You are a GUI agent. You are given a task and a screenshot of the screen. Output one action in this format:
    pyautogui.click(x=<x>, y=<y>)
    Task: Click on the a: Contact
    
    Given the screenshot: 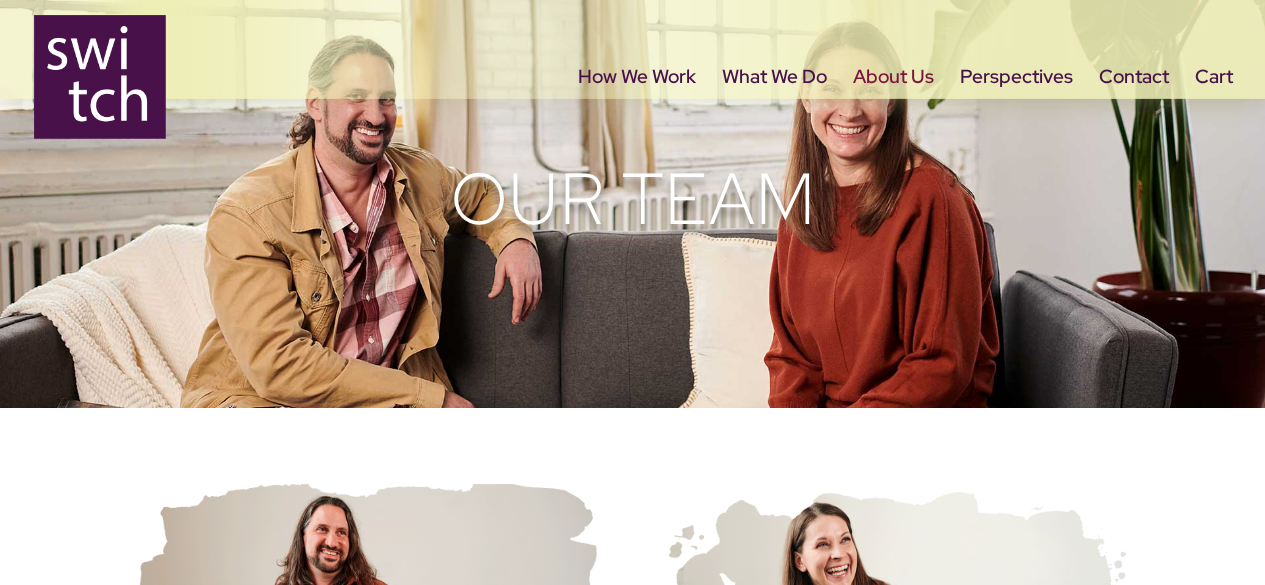 What is the action you would take?
    pyautogui.click(x=1134, y=112)
    